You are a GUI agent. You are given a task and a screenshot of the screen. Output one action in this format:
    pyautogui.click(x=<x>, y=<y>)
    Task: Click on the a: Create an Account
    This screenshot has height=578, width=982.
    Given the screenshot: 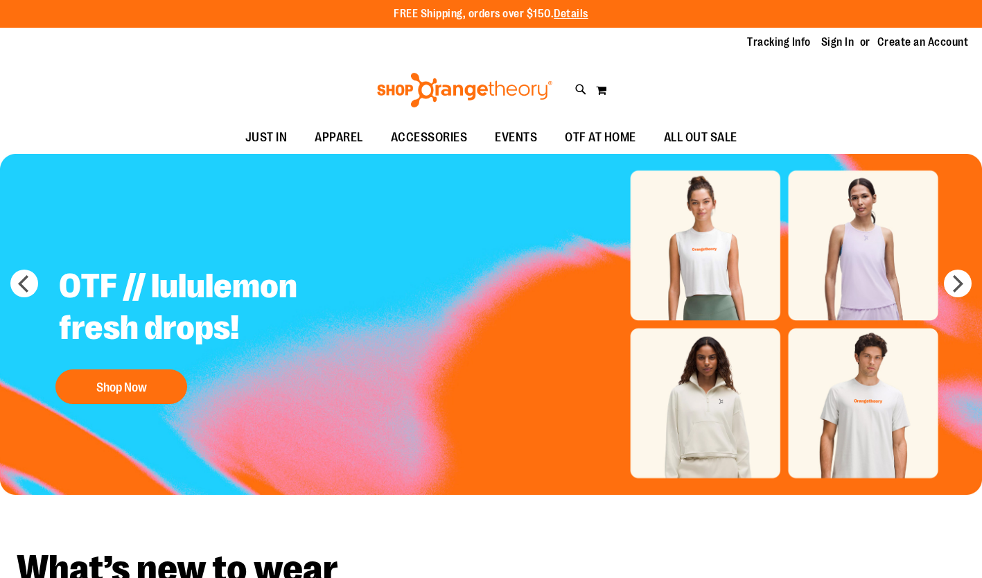 What is the action you would take?
    pyautogui.click(x=923, y=42)
    